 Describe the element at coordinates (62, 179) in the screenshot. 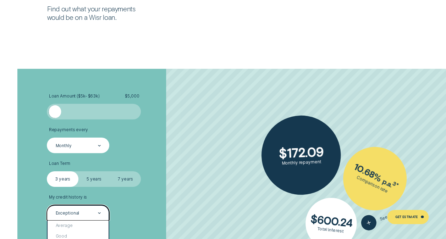

I see `label: 3 years` at that location.